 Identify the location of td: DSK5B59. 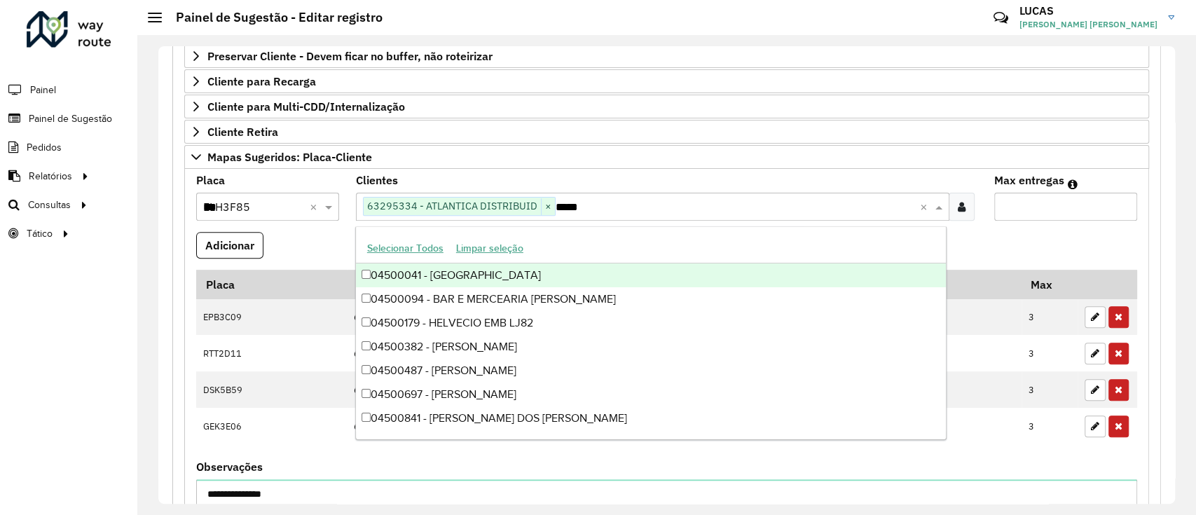
(271, 390).